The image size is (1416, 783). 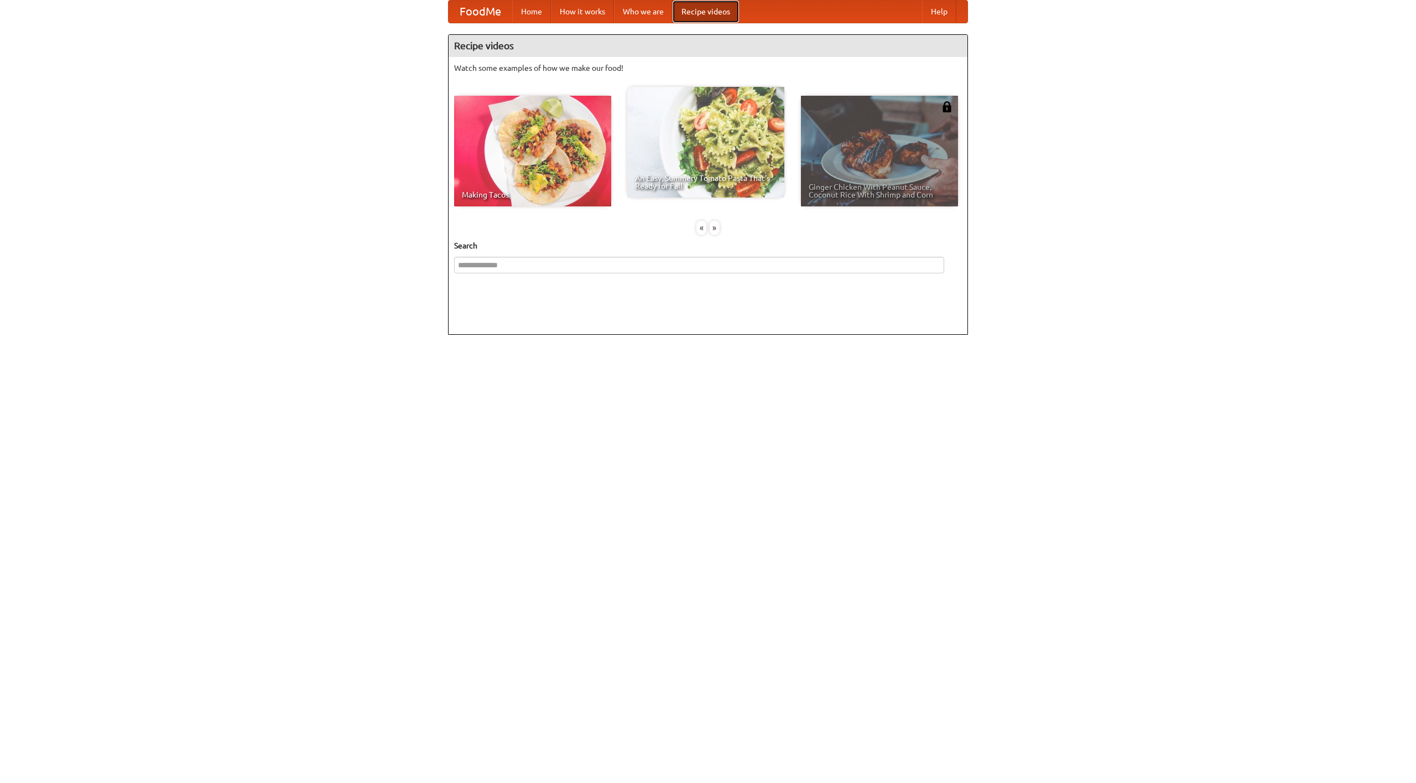 What do you see at coordinates (706, 182) in the screenshot?
I see `span: An Easy, Summery Tomato Pasta That's Ready for Fall` at bounding box center [706, 182].